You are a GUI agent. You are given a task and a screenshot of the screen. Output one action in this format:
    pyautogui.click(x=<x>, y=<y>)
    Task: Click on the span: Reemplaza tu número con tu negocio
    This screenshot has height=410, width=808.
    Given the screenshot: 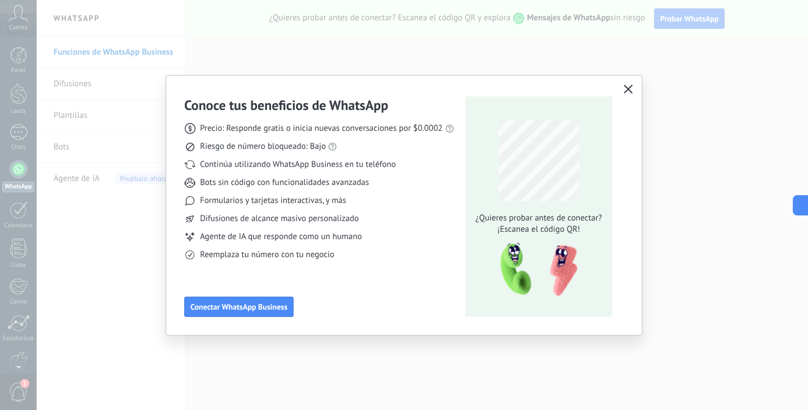 What is the action you would take?
    pyautogui.click(x=267, y=255)
    